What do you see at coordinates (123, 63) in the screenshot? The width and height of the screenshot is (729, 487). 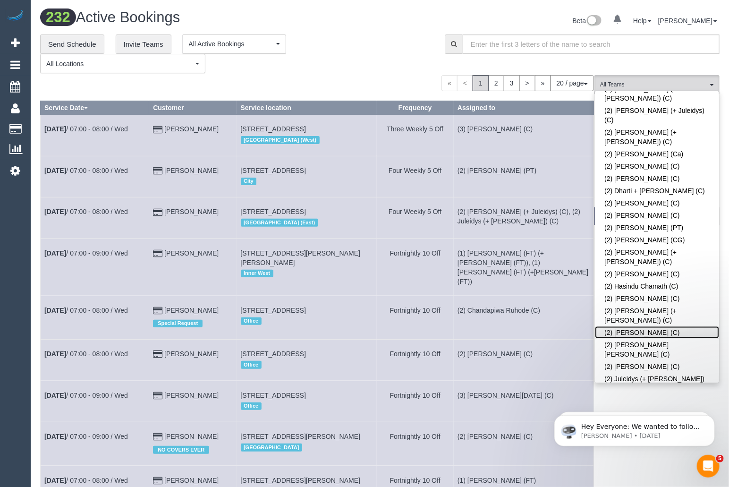 I see `ol: All Locations` at bounding box center [123, 63].